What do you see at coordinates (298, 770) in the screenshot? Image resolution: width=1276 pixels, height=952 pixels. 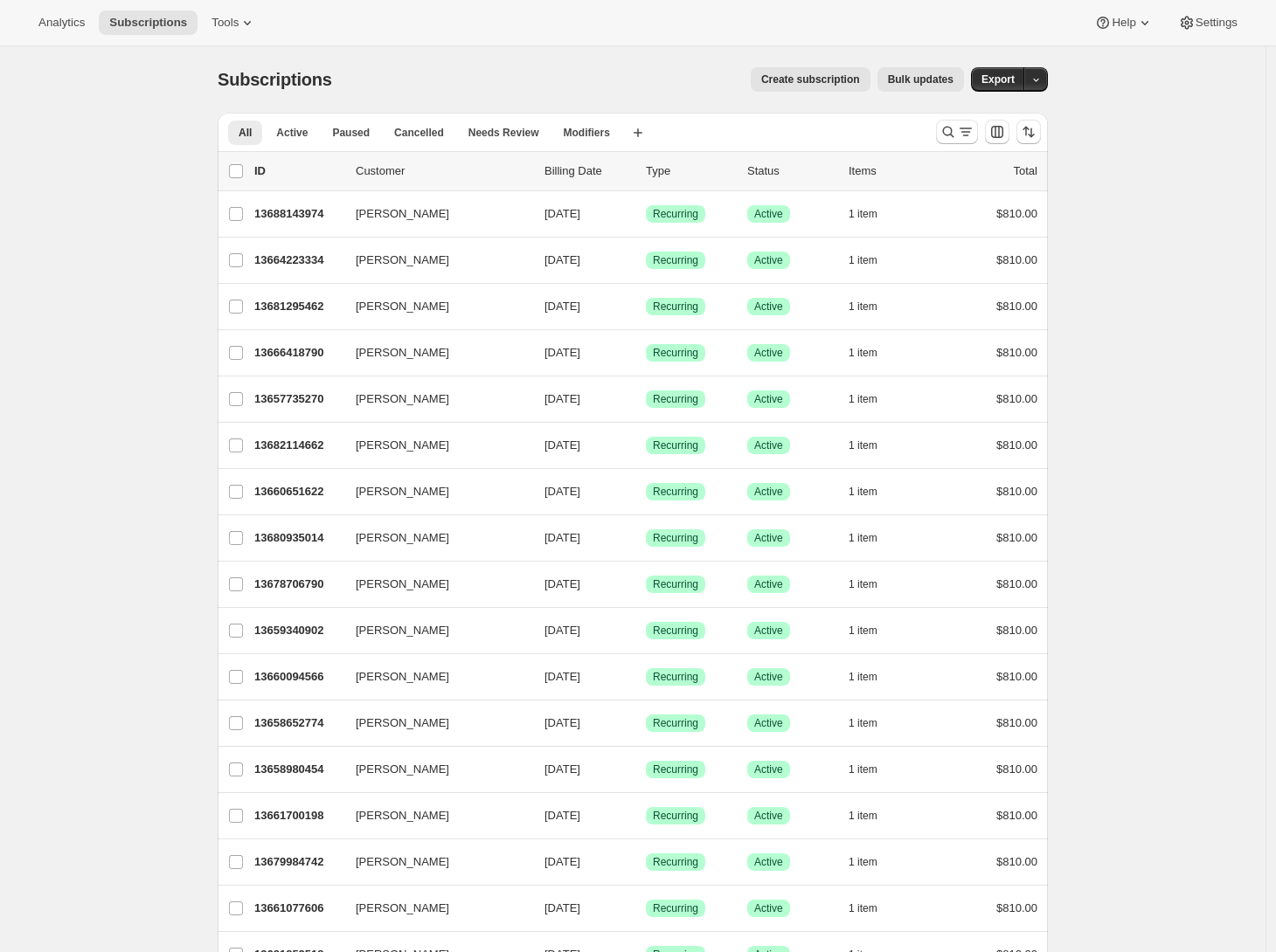 I see `p: 13658980454` at bounding box center [298, 770].